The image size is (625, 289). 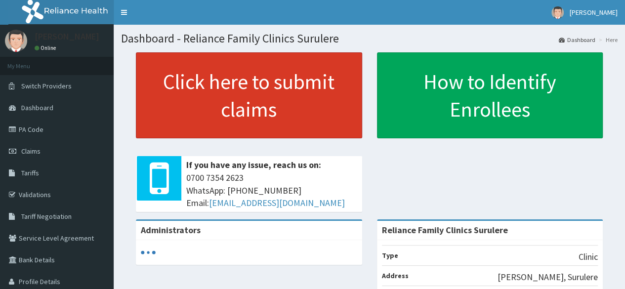 I want to click on b: If you have any issue, reach us on:, so click(x=253, y=165).